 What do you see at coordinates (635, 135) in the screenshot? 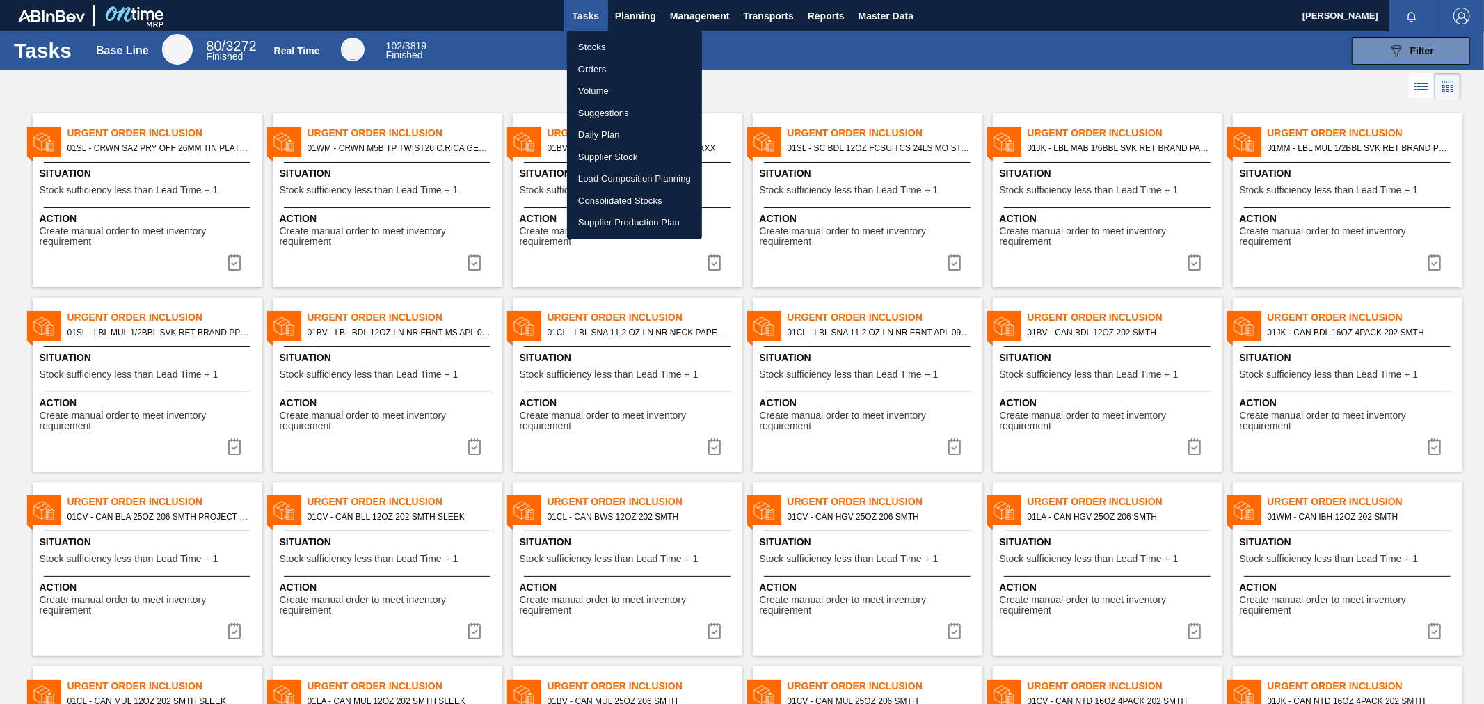
I see `a: Daily Plan` at bounding box center [635, 135].